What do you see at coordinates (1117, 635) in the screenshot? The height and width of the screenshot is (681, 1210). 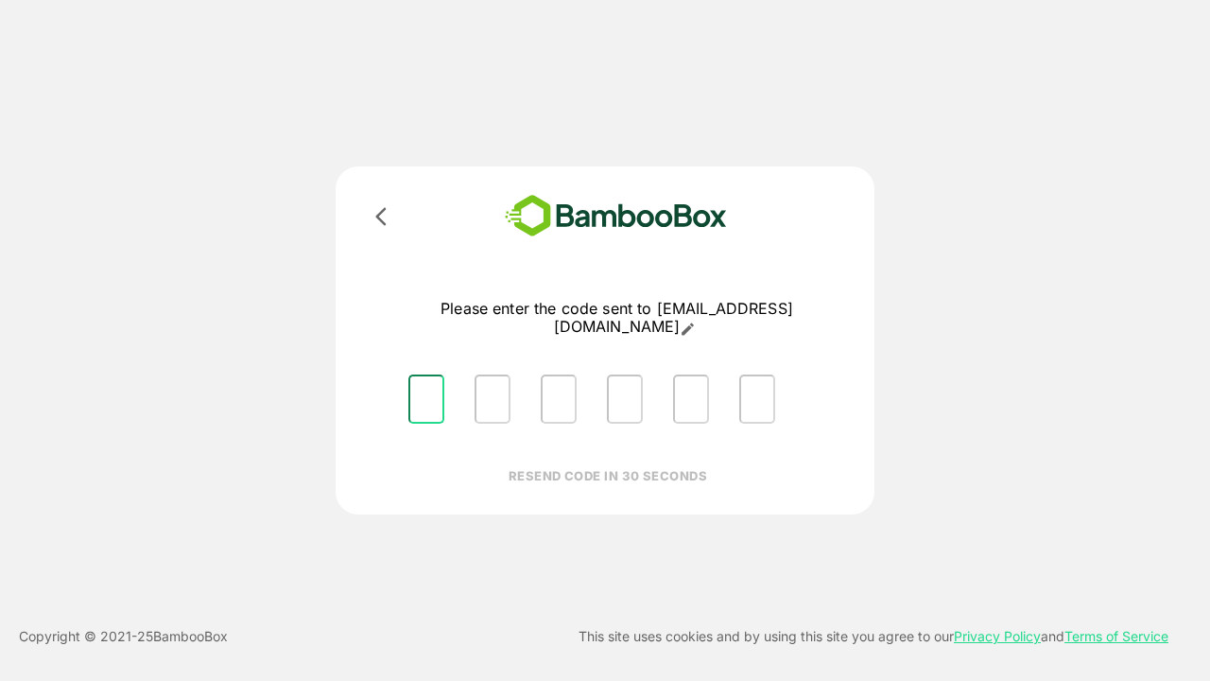 I see `a: Terms of Service` at bounding box center [1117, 635].